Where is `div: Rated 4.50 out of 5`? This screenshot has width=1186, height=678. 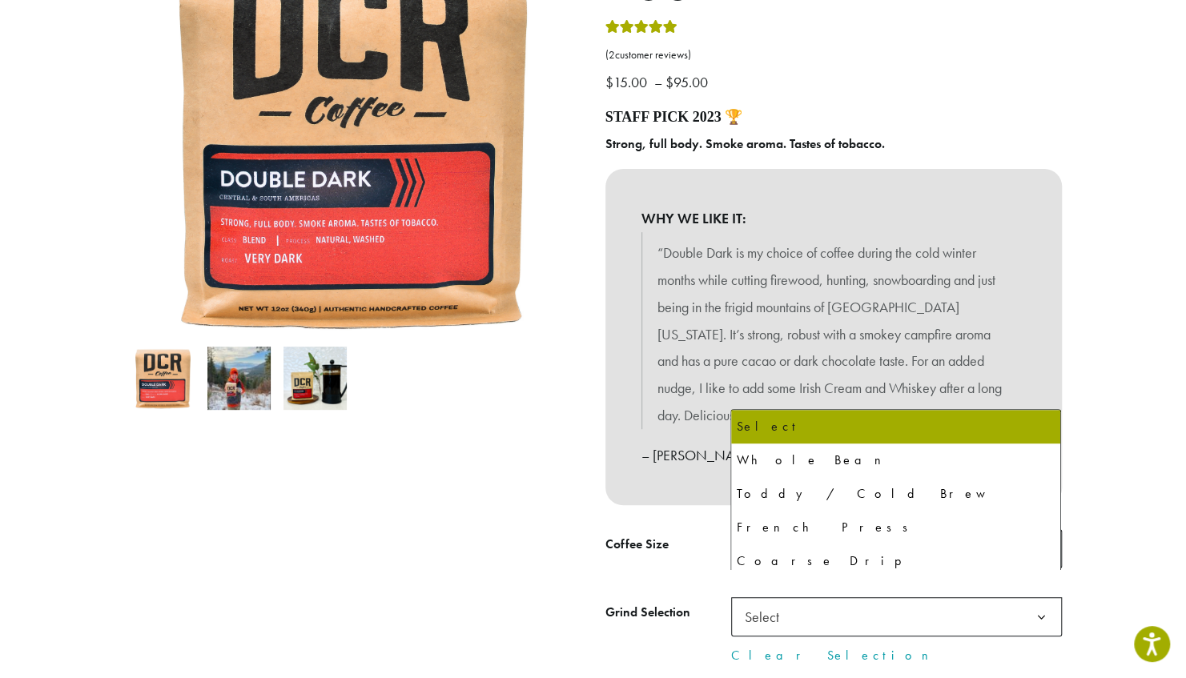 div: Rated 4.50 out of 5 is located at coordinates (641, 30).